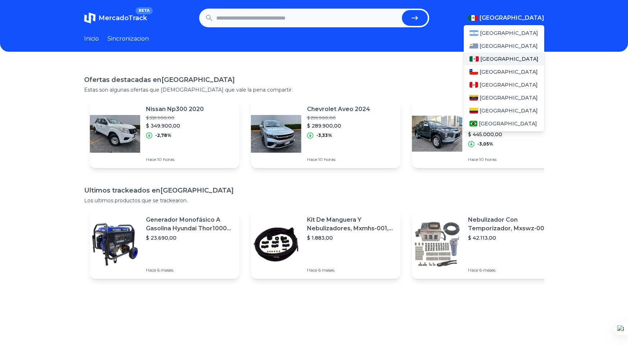  What do you see at coordinates (175, 118) in the screenshot?
I see `p: $ 359.900,00` at bounding box center [175, 118].